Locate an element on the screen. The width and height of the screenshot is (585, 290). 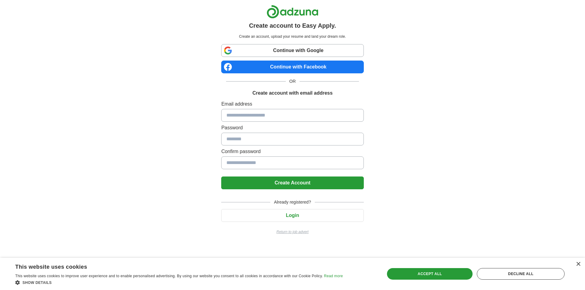
a: Return to job advert is located at coordinates (292, 232).